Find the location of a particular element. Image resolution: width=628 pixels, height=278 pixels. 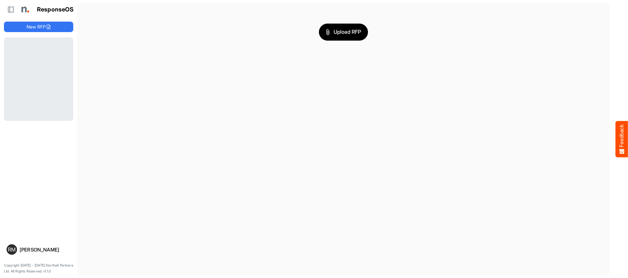

button: Upload RFP is located at coordinates (343, 32).